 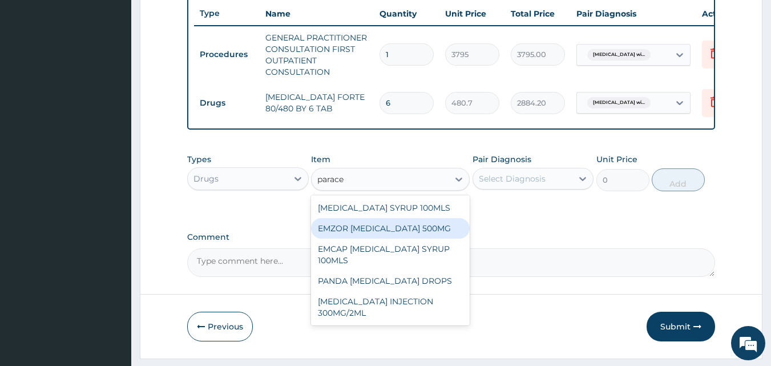 I want to click on div: Minimize live chat window, so click(x=201, y=19).